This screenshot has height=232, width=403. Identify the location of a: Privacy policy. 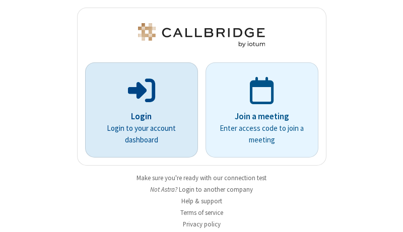
(201, 224).